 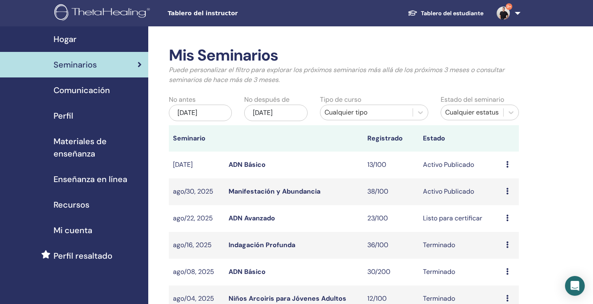 I want to click on span: Materiales de enseñanza, so click(x=98, y=147).